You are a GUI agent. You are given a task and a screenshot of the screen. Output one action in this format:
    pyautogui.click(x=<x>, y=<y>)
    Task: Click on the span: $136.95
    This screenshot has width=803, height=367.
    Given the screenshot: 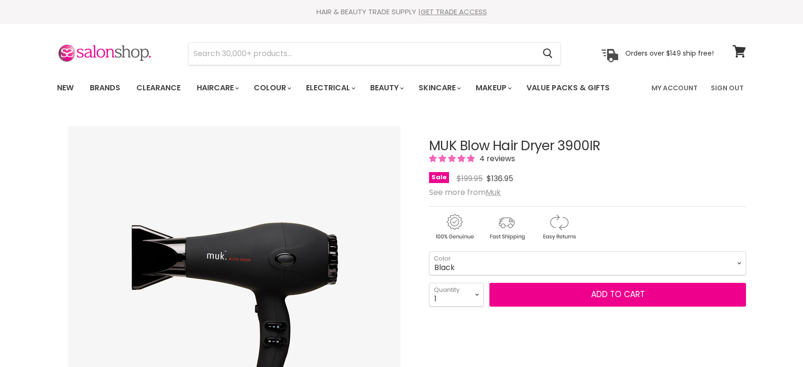 What is the action you would take?
    pyautogui.click(x=500, y=178)
    